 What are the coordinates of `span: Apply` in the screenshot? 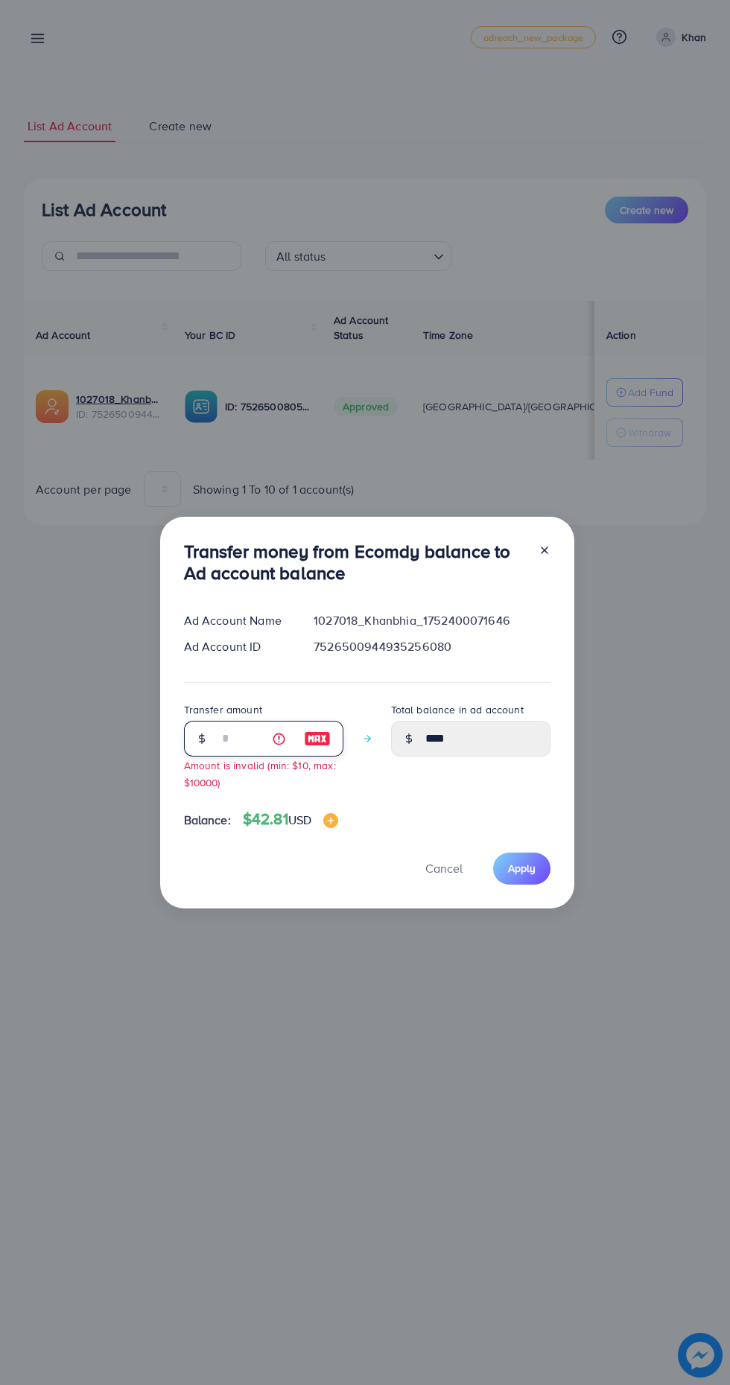 It's located at (521, 868).